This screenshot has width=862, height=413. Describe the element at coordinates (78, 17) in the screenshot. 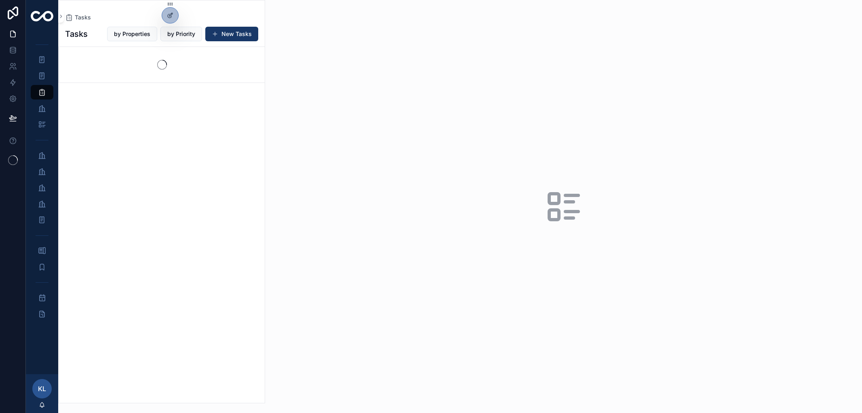

I see `a: Tasks` at that location.